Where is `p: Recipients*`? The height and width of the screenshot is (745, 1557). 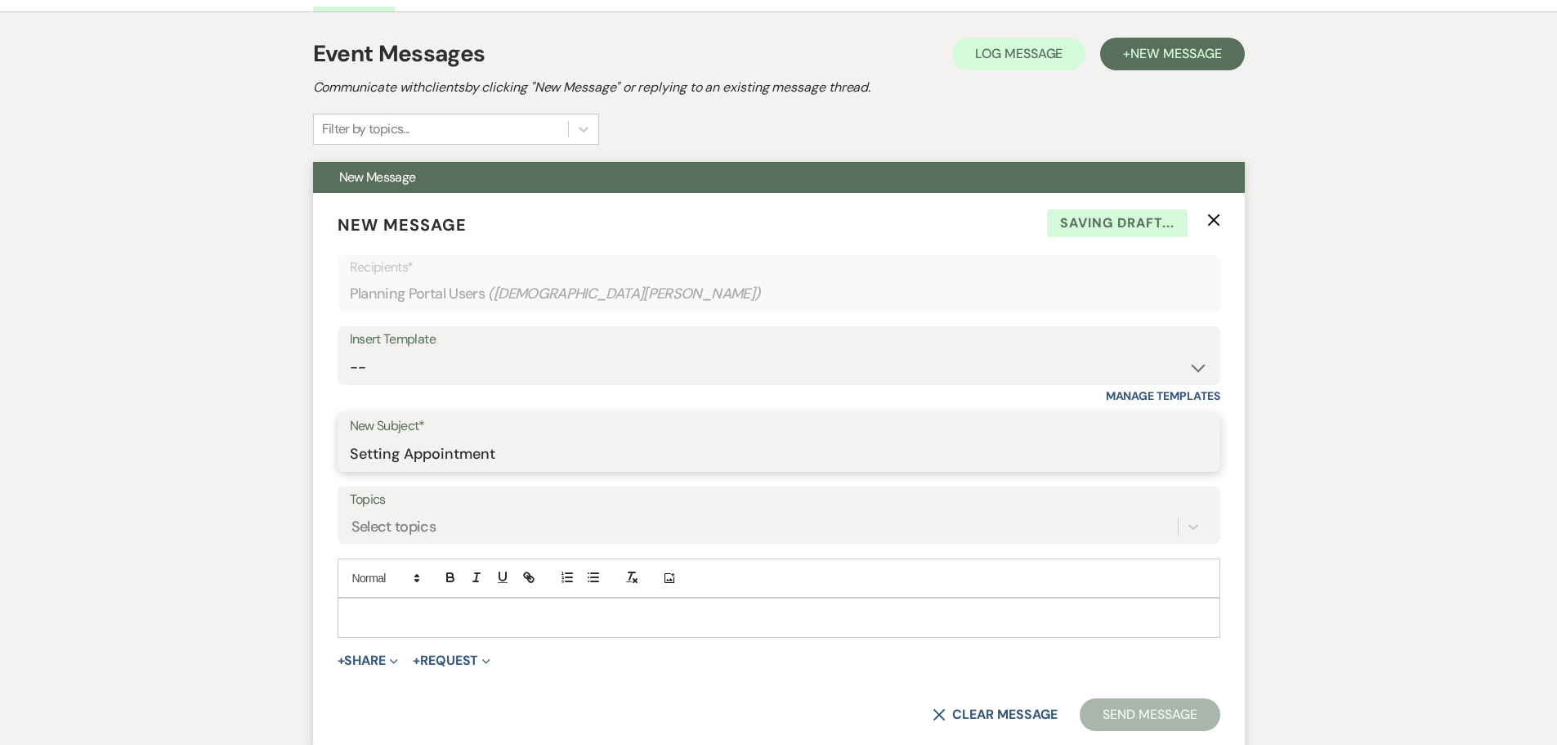
p: Recipients* is located at coordinates (779, 267).